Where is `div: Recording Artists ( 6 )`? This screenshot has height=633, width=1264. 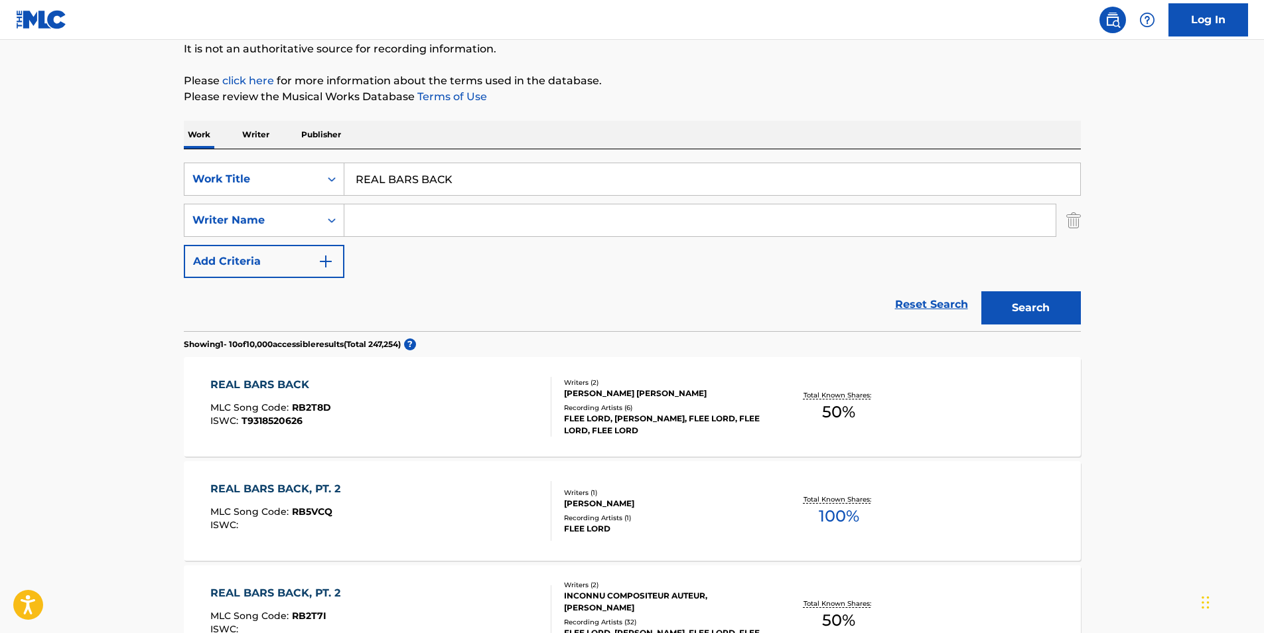 div: Recording Artists ( 6 ) is located at coordinates (664, 407).